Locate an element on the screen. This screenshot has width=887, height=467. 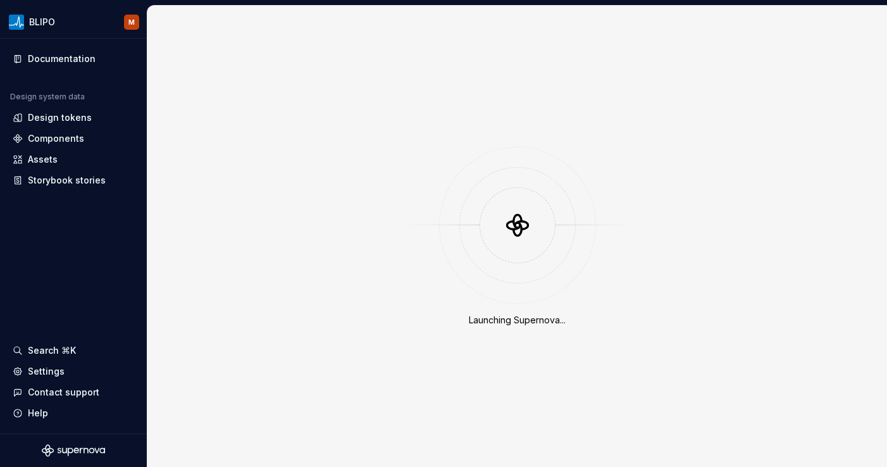
a: Design tokens is located at coordinates (73, 118).